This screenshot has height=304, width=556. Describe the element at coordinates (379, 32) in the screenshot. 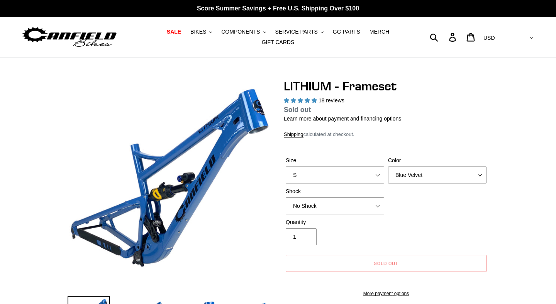

I see `span: MERCH` at that location.